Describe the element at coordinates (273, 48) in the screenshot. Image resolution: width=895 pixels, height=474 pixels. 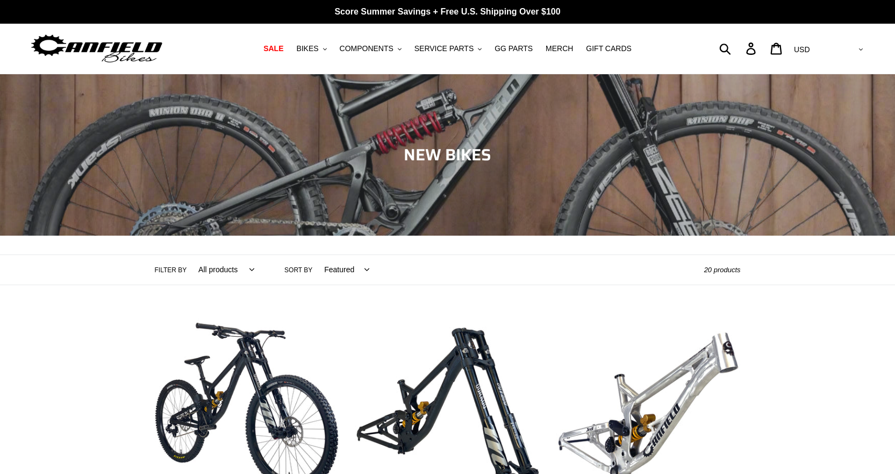
I see `span: SALE` at that location.